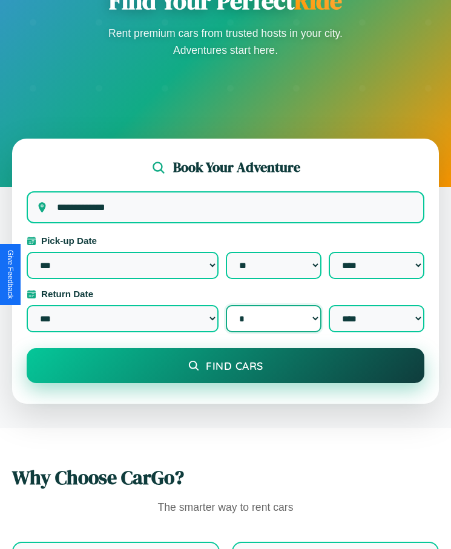 This screenshot has height=549, width=451. What do you see at coordinates (225, 508) in the screenshot?
I see `p: The smarter way to rent cars` at bounding box center [225, 508].